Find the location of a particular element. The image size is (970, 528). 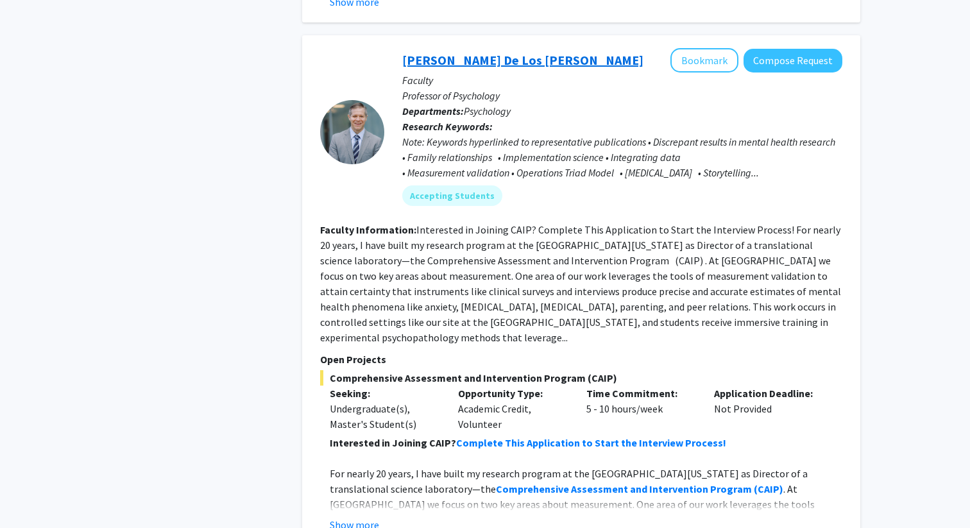

button: Add Andres De Los Reyes to Bookmarks is located at coordinates (704, 60).